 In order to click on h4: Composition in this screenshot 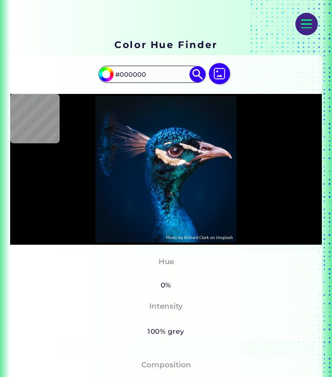, I will do `click(166, 365)`.